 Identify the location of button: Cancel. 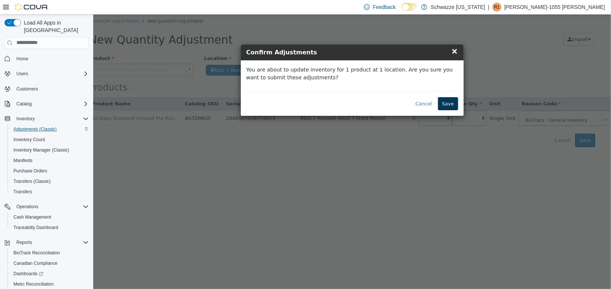
(331, 89).